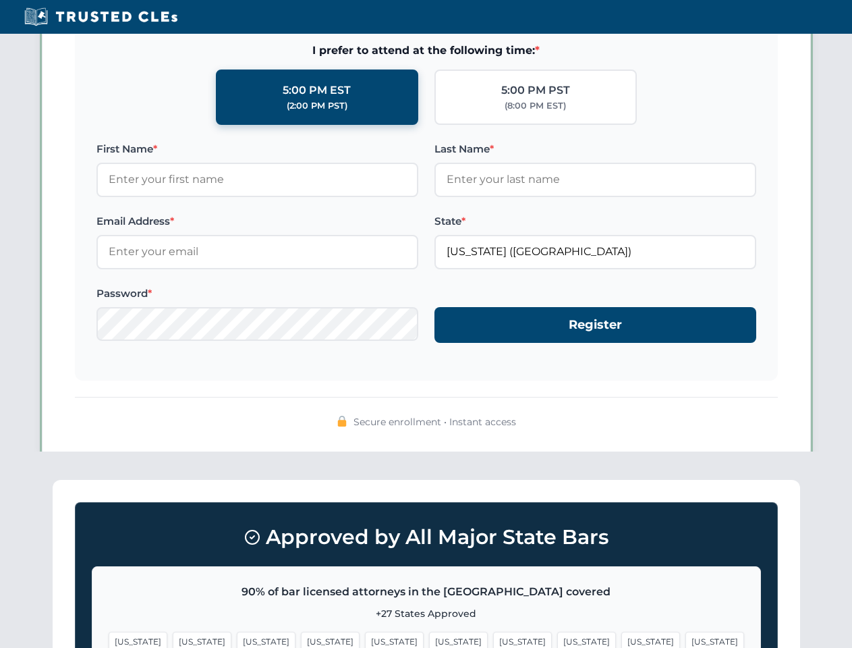 The image size is (852, 648). What do you see at coordinates (595, 180) in the screenshot?
I see `input: Enter your last name` at bounding box center [595, 180].